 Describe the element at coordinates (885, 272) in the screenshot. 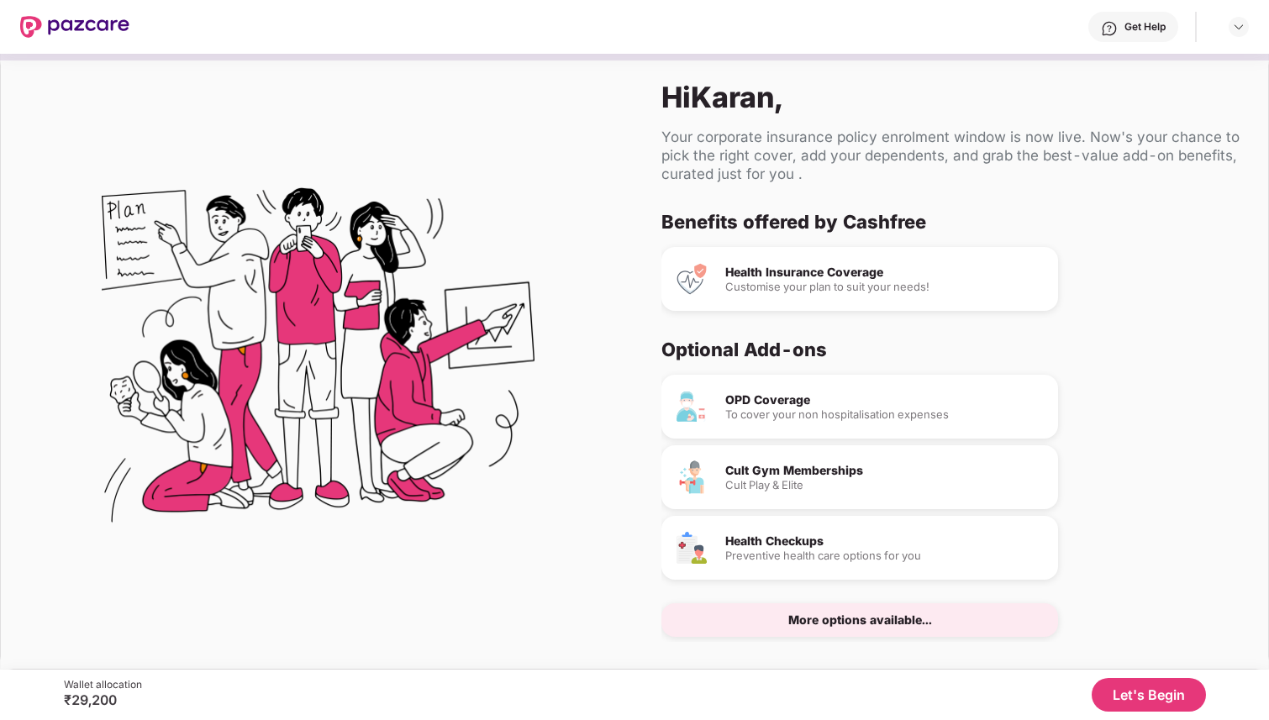

I see `div: Health Insurance Coverage` at that location.